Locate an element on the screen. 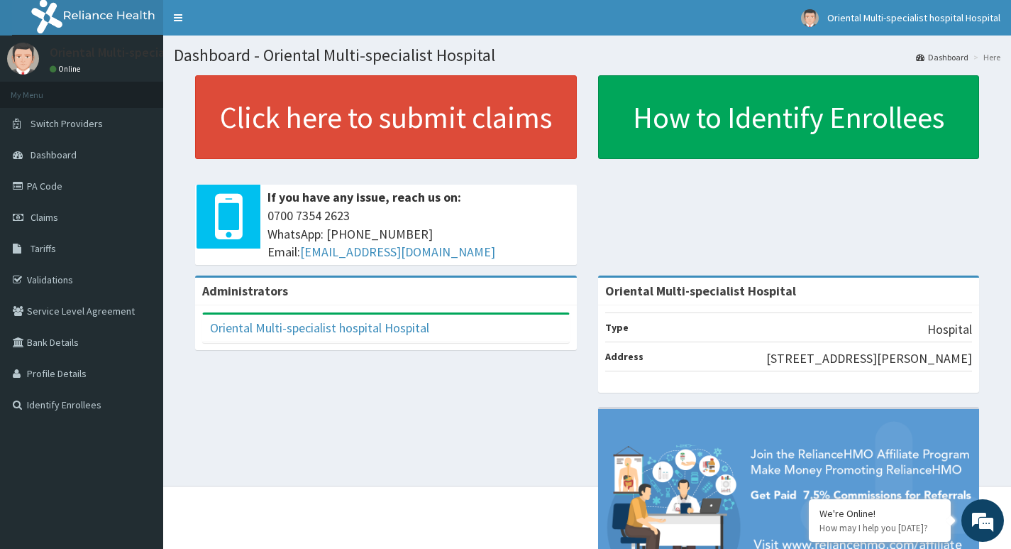  a: How to Identify Enrollees is located at coordinates (789, 117).